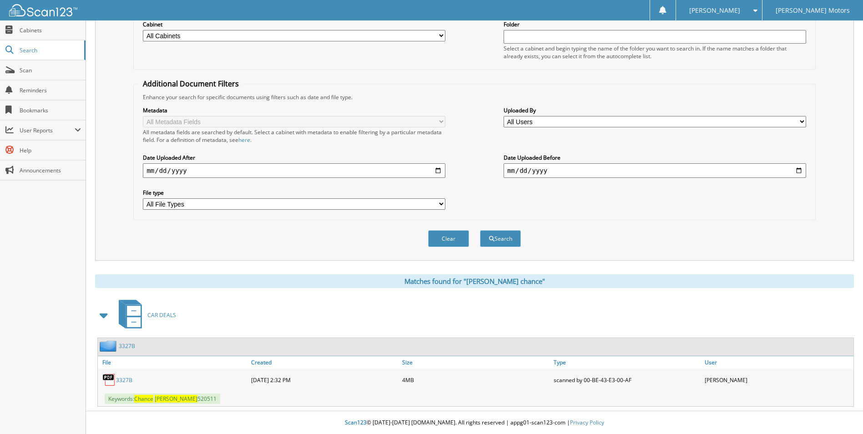  What do you see at coordinates (50, 90) in the screenshot?
I see `span: Reminders` at bounding box center [50, 90].